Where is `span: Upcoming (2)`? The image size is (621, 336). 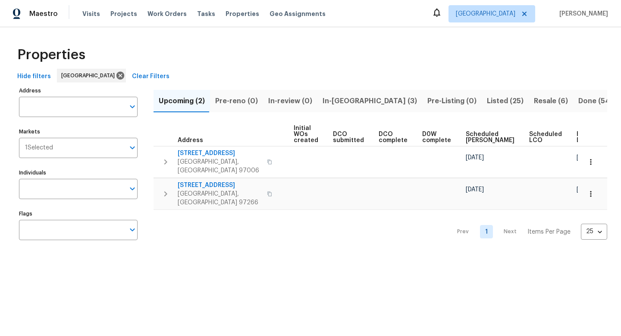
span: Upcoming (2) is located at coordinates (182, 101).